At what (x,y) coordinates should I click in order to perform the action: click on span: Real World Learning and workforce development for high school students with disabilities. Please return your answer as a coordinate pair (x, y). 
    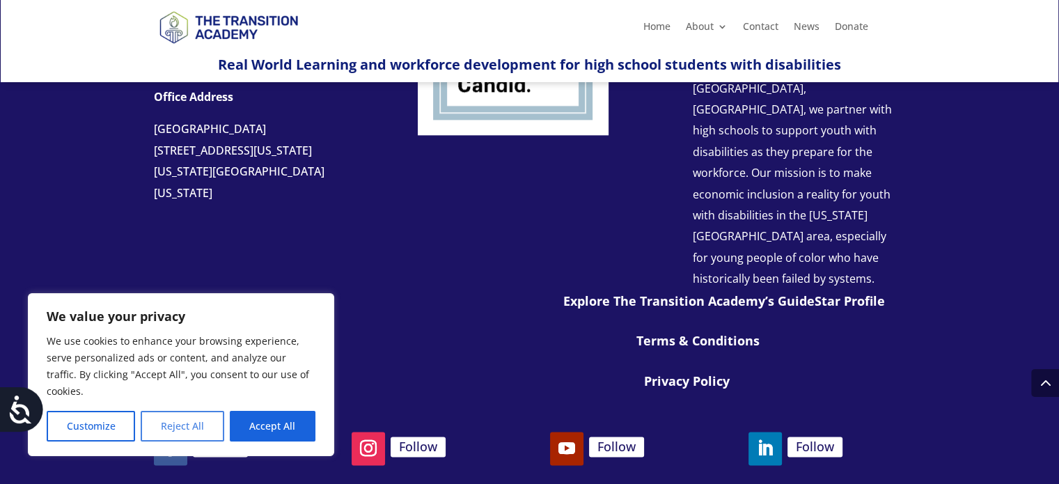
    Looking at the image, I should click on (529, 64).